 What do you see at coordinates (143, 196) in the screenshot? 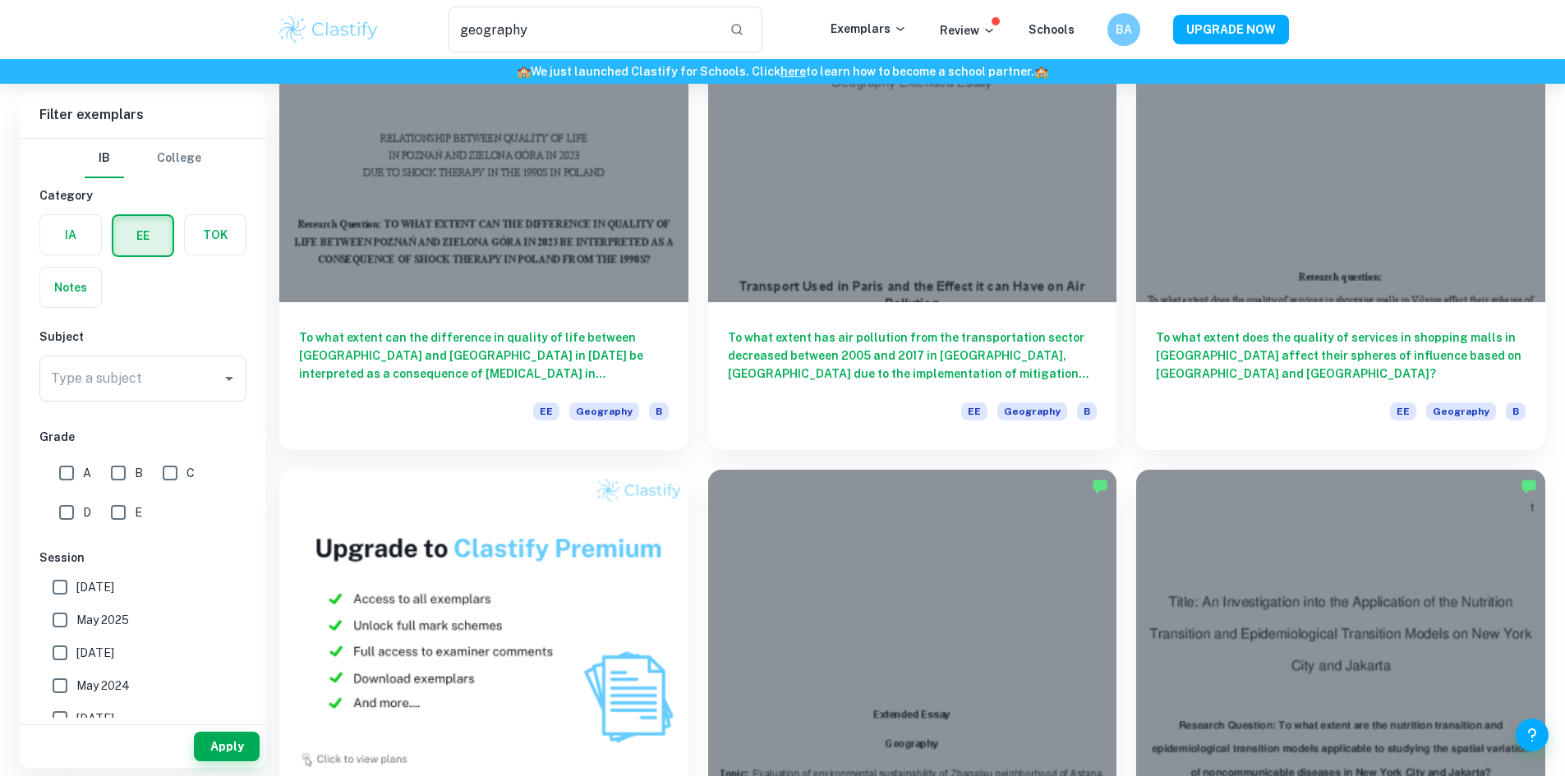
I see `h6: Category` at bounding box center [143, 196].